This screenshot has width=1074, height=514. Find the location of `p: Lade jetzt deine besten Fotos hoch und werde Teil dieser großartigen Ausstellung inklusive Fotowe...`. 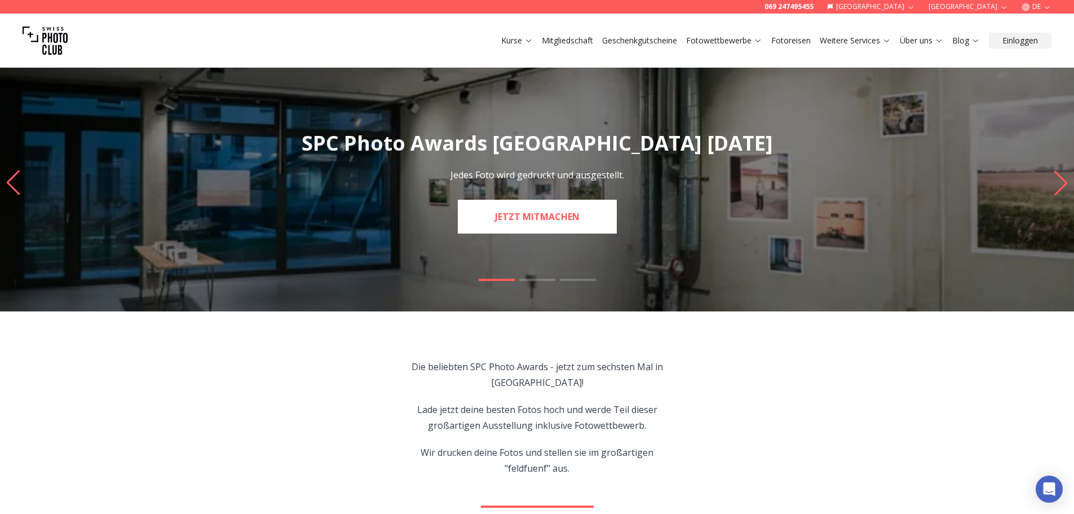

p: Lade jetzt deine besten Fotos hoch und werde Teil dieser großartigen Ausstellung inklusive Fotowe... is located at coordinates (537, 417).